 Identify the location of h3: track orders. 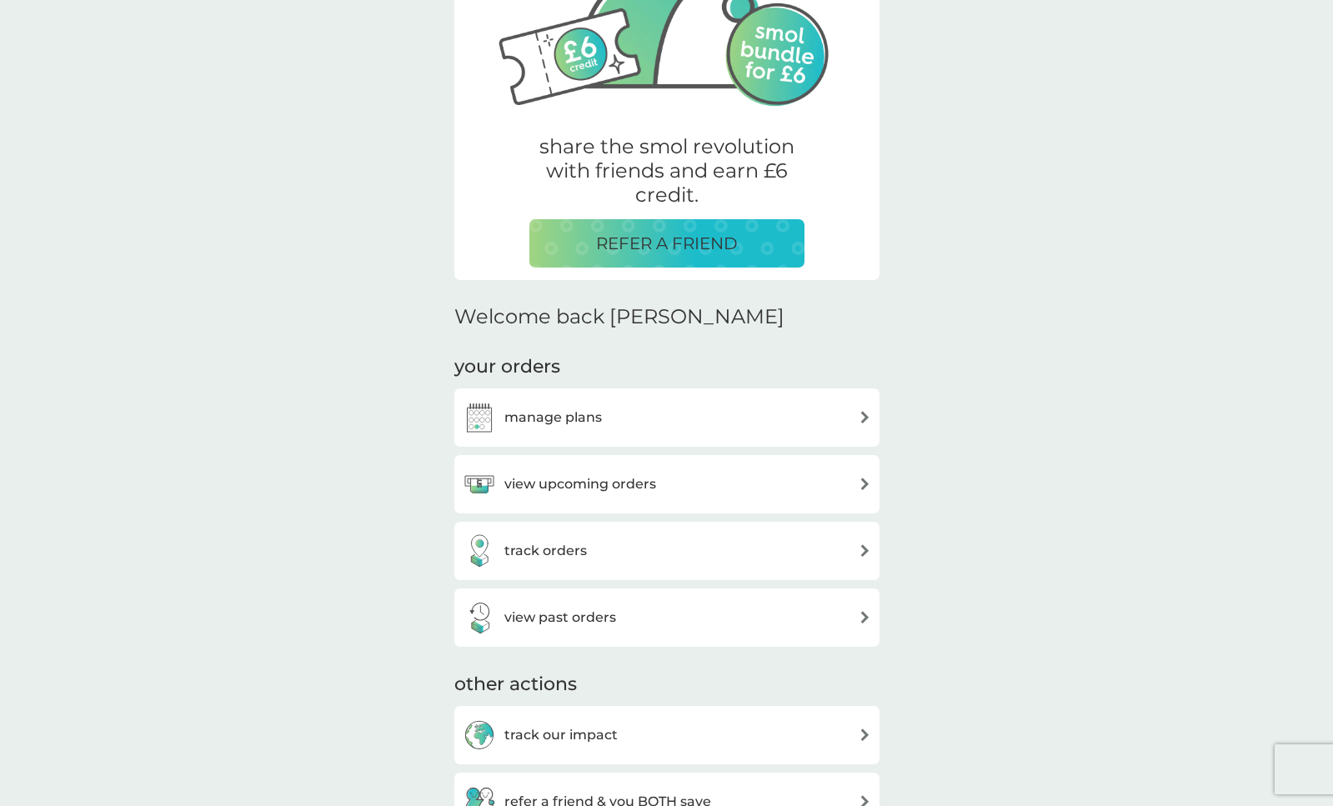
(545, 551).